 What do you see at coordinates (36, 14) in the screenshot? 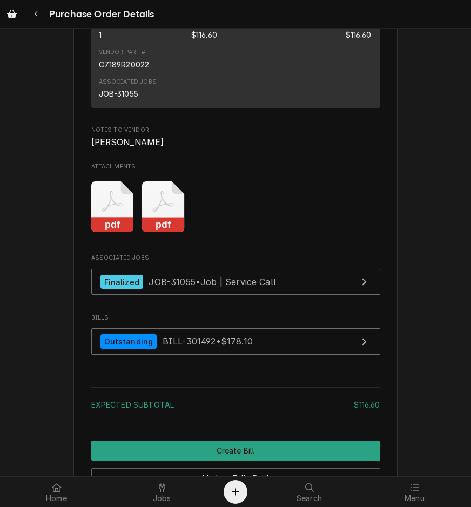
I see `button: Navigate back` at bounding box center [36, 14].